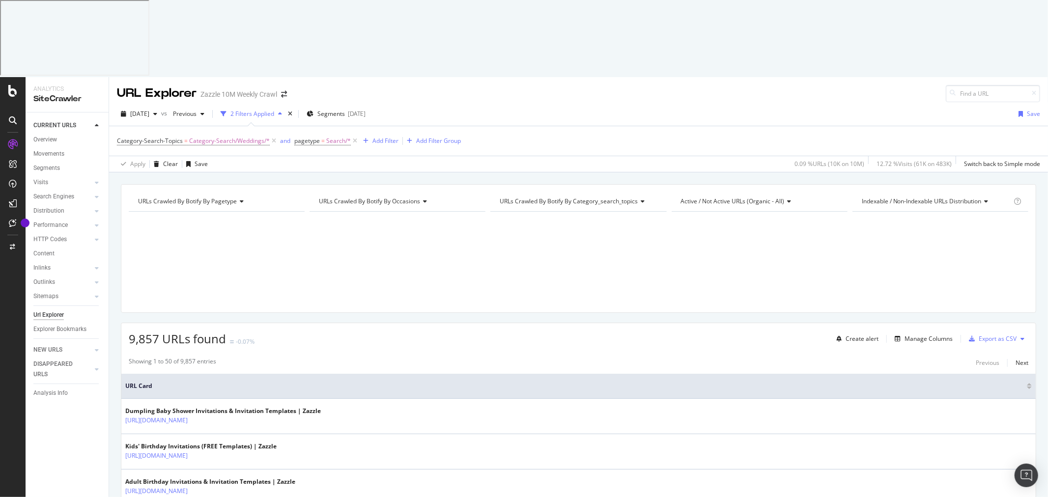 This screenshot has width=1048, height=497. What do you see at coordinates (230, 141) in the screenshot?
I see `span: Category-Search/Weddings/*` at bounding box center [230, 141].